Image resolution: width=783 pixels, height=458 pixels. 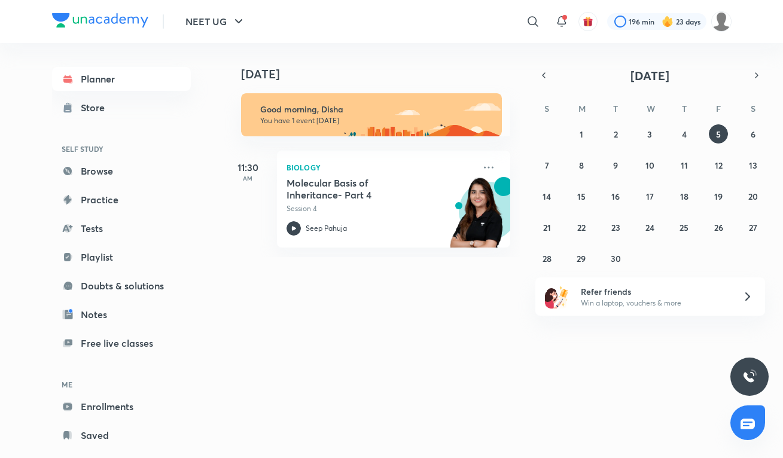 What do you see at coordinates (581, 227) in the screenshot?
I see `abbr: September 22, 2025` at bounding box center [581, 227].